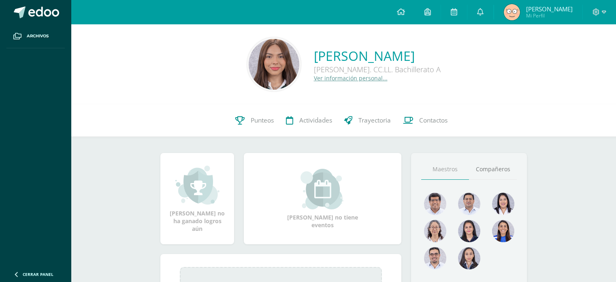  I want to click on a: Actividades, so click(309, 120).